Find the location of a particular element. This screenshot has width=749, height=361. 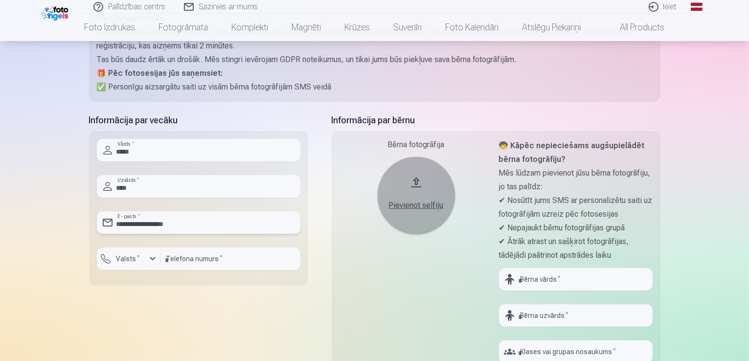

strong: 🎁 Pēc fotosesijas jūs saņemsiet: is located at coordinates (160, 73).